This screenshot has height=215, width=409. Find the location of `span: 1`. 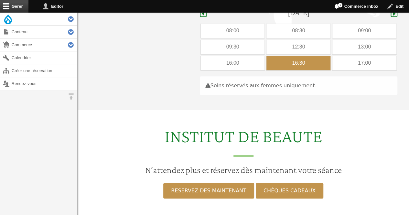

span: 1 is located at coordinates (340, 5).